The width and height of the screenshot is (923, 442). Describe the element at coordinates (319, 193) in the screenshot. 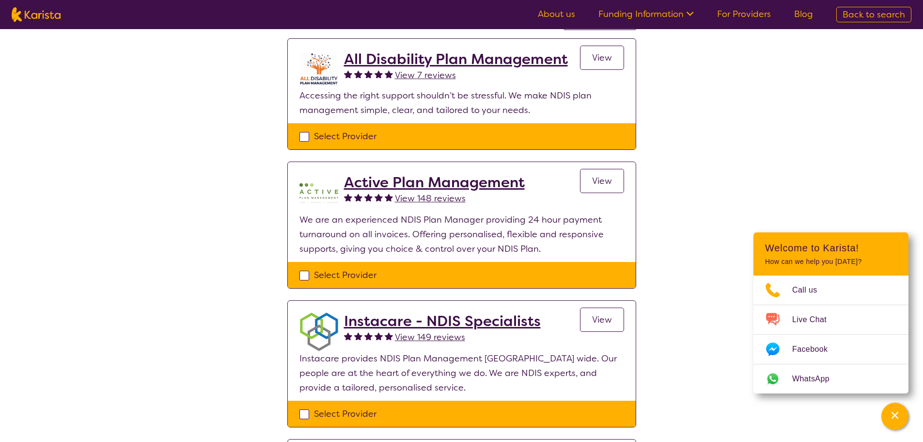

I see `img: pypzb5qm7jexfhutod0x.png` at that location.